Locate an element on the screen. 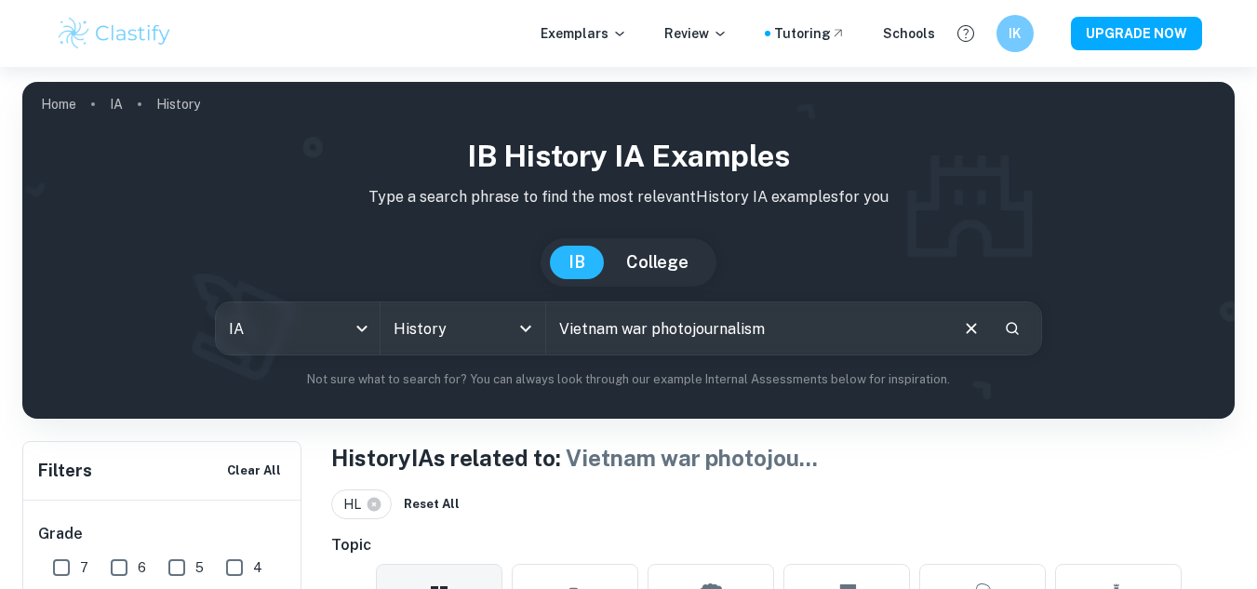 Image resolution: width=1257 pixels, height=589 pixels. p: Exemplars is located at coordinates (583, 33).